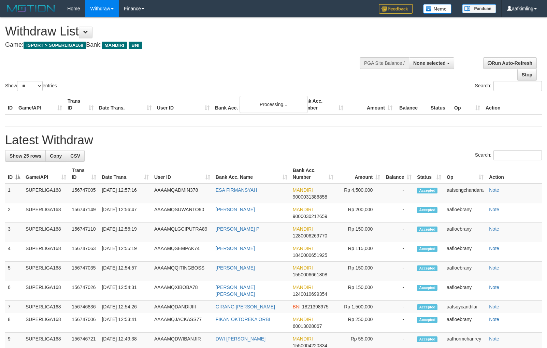  Describe the element at coordinates (182, 194) in the screenshot. I see `td: AAAAMQADMIN378` at that location.